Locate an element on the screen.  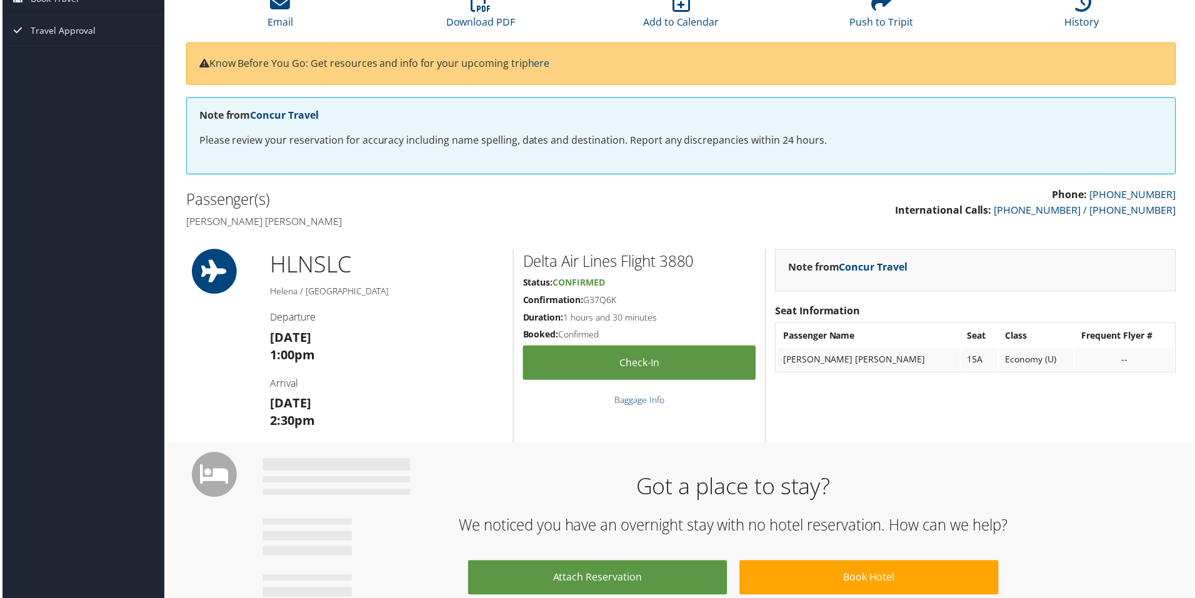
h4: Departure is located at coordinates (386, 318).